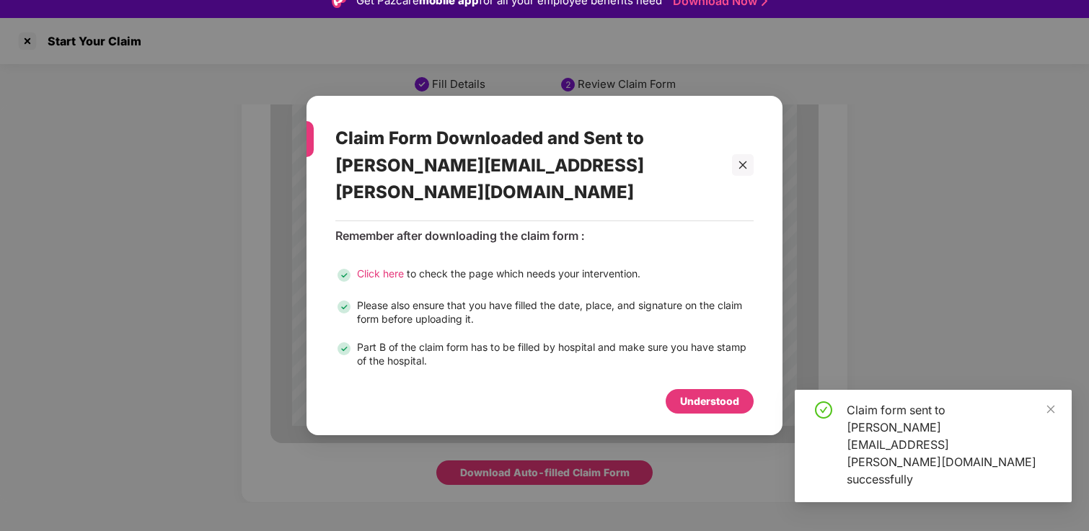 The height and width of the screenshot is (531, 1089). Describe the element at coordinates (709, 402) in the screenshot. I see `div: Understood` at that location.